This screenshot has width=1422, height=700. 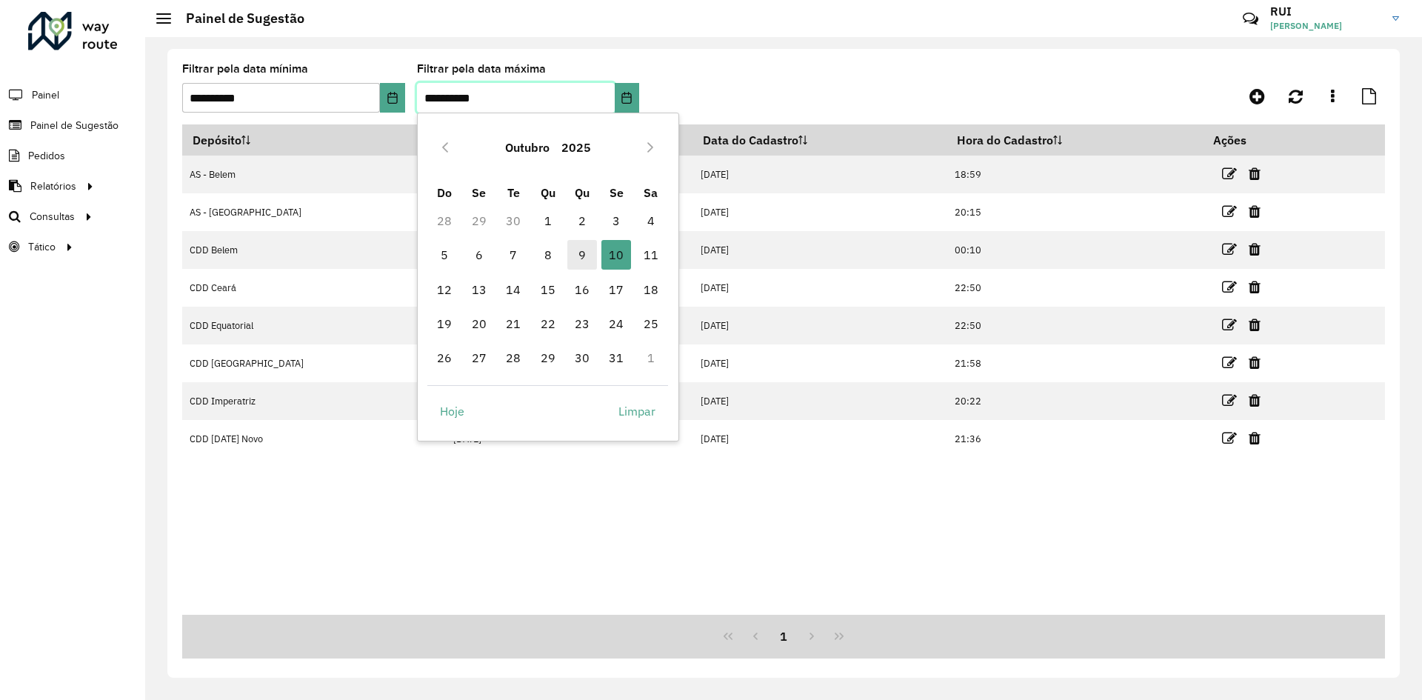 I want to click on span: 1, so click(x=548, y=221).